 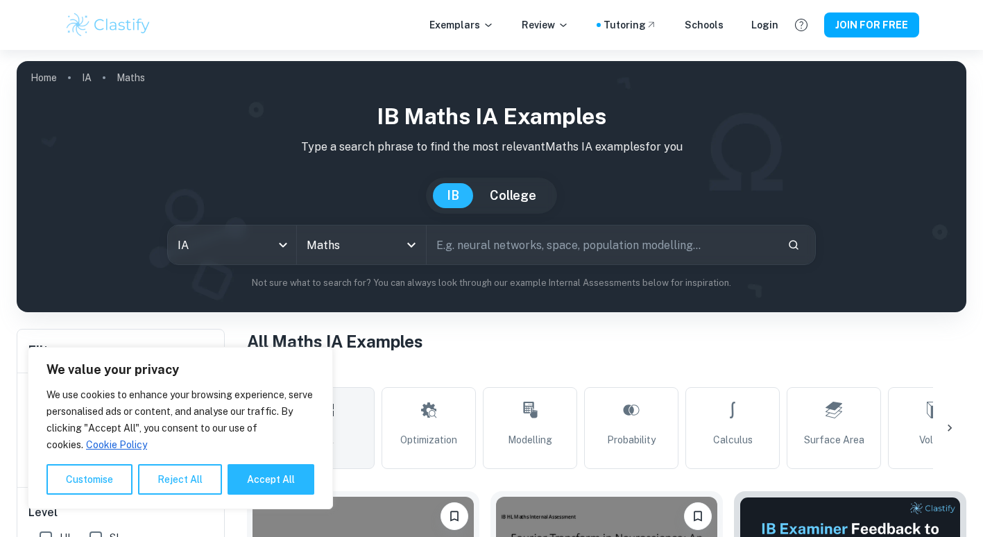 I want to click on div: Schools, so click(x=704, y=25).